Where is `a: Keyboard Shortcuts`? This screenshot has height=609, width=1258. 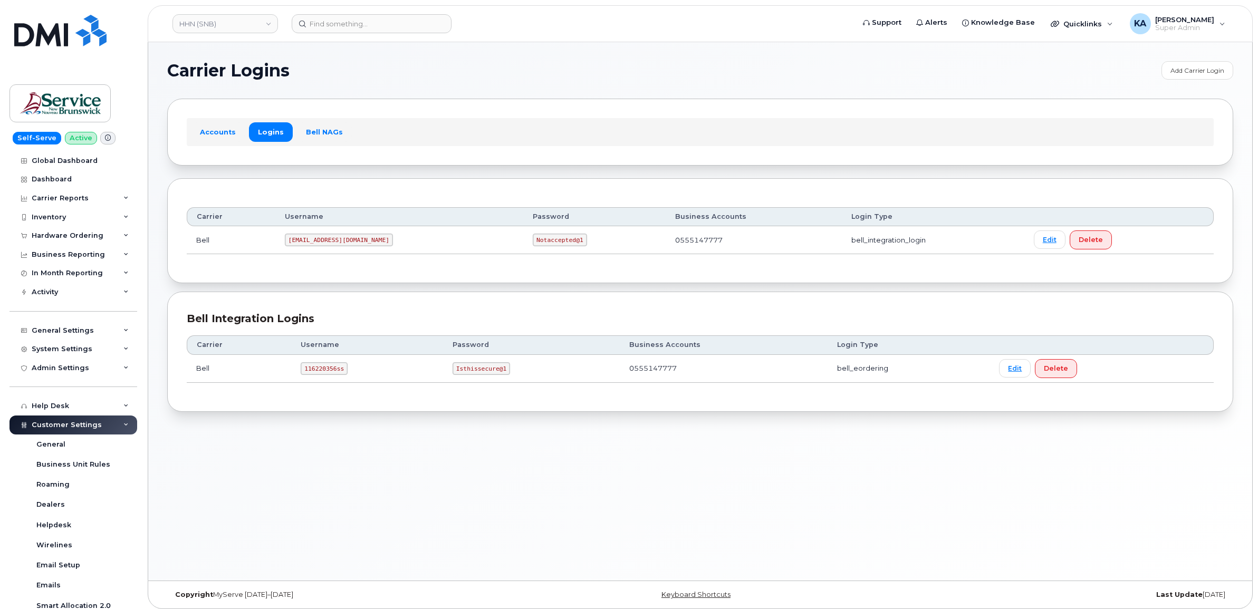
a: Keyboard Shortcuts is located at coordinates (696, 595).